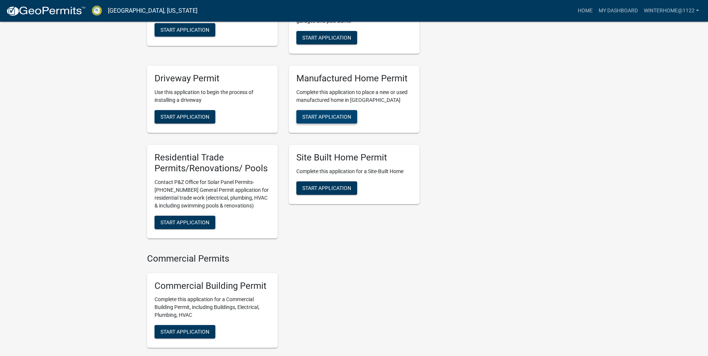 The image size is (708, 356). What do you see at coordinates (585, 11) in the screenshot?
I see `a: Home` at bounding box center [585, 11].